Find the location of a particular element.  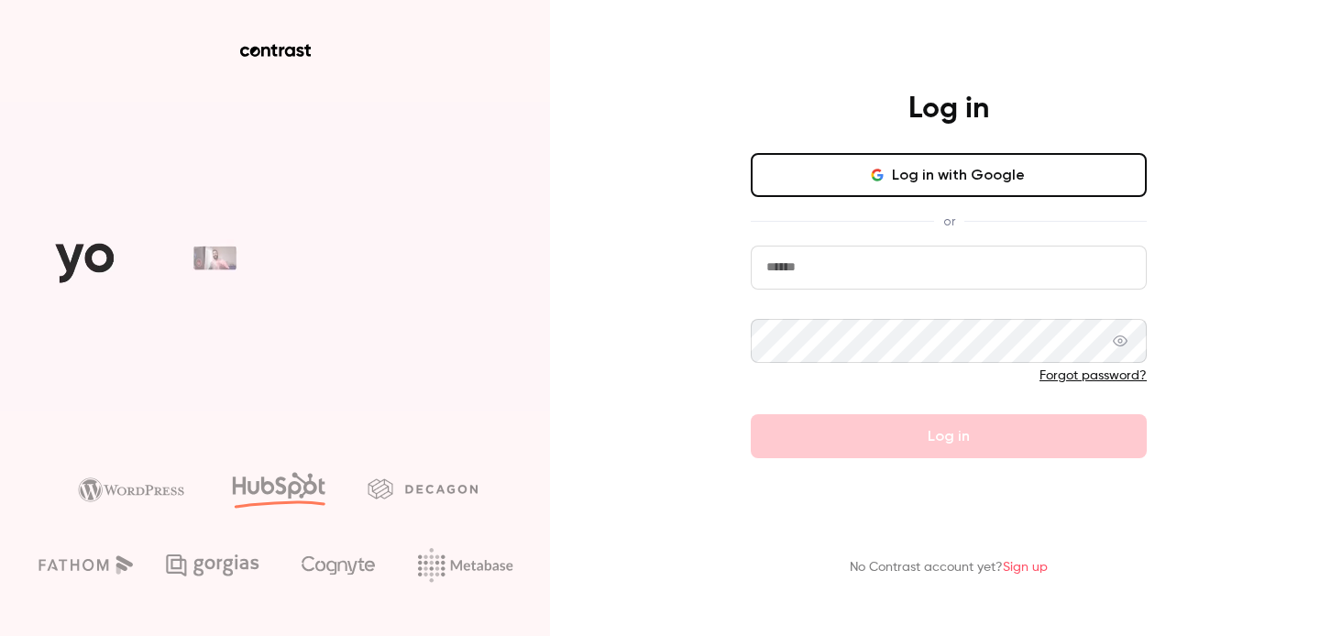

button: Log in with Google is located at coordinates (949, 175).